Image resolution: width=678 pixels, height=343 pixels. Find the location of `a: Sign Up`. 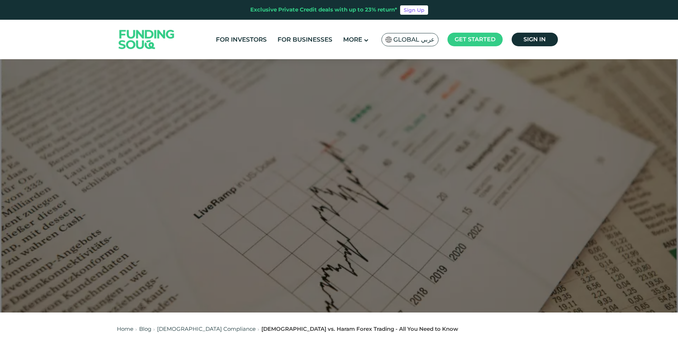

a: Sign Up is located at coordinates (414, 10).